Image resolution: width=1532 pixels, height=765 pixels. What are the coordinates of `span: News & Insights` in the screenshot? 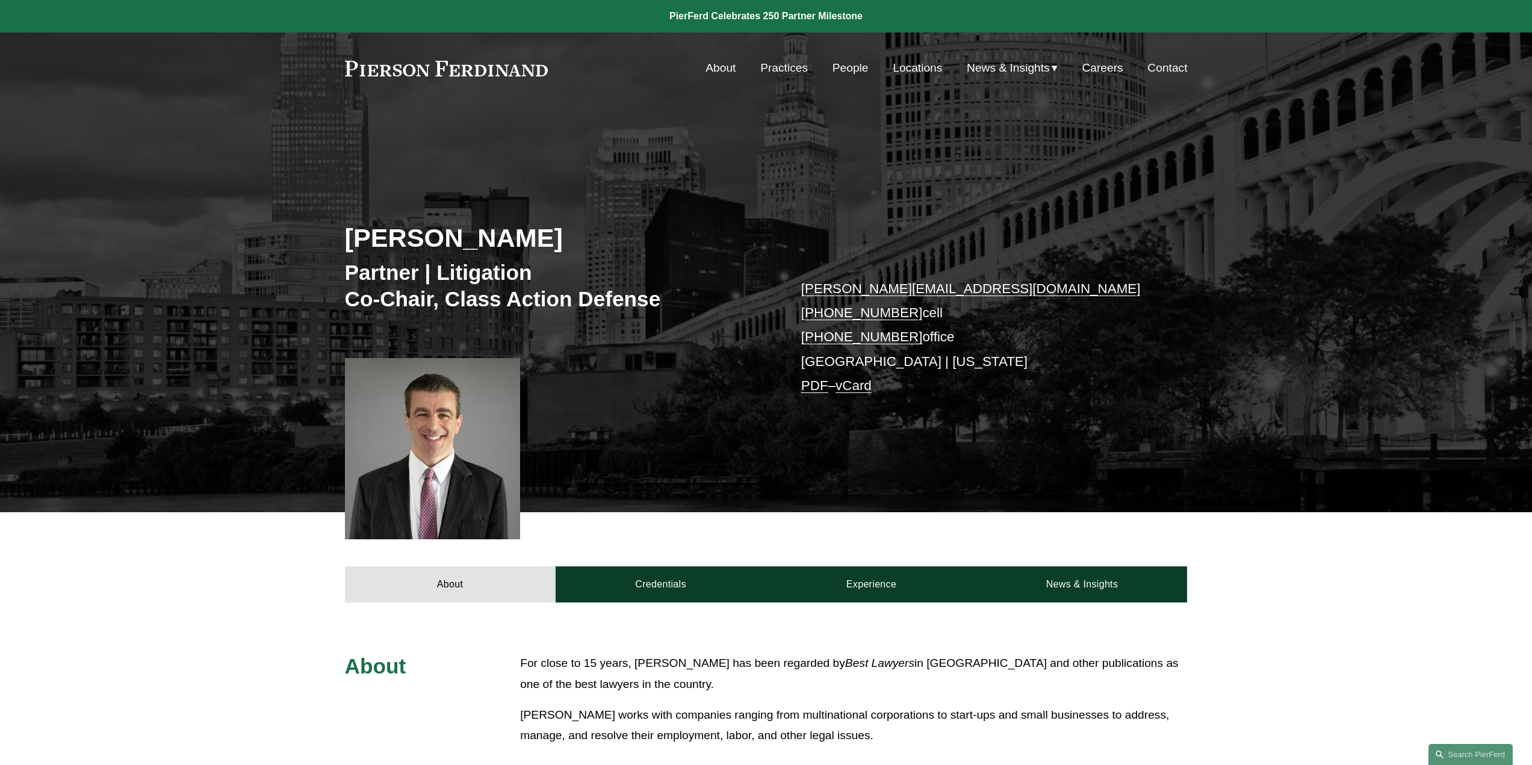 It's located at (1008, 68).